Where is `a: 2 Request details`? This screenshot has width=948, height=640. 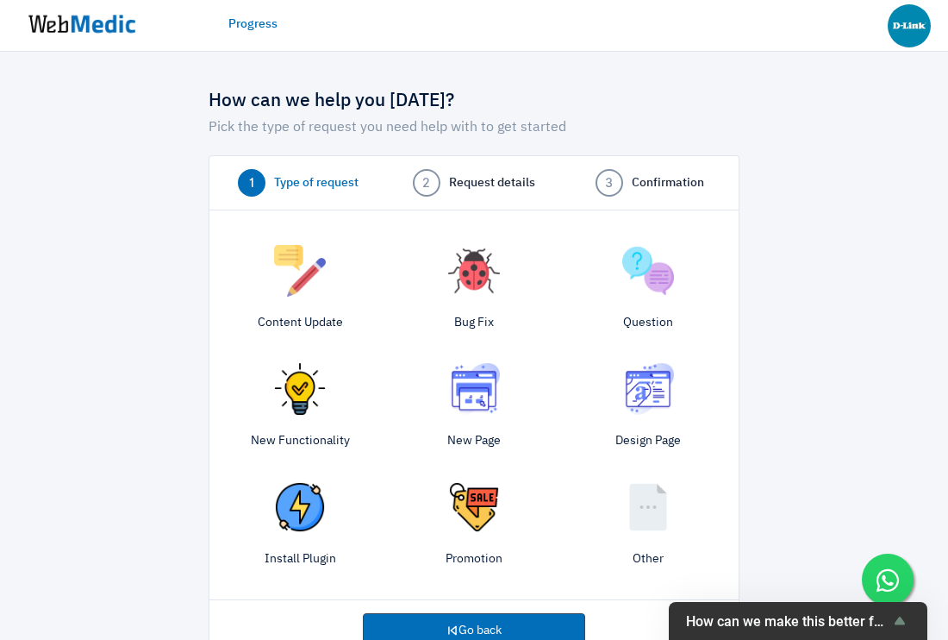
a: 2 Request details is located at coordinates (474, 183).